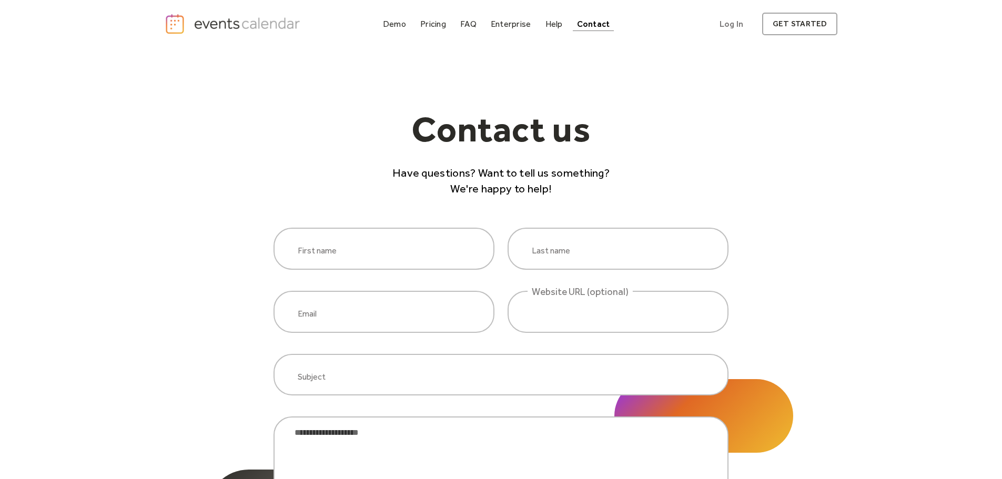  What do you see at coordinates (468, 24) in the screenshot?
I see `div: FAQ` at bounding box center [468, 24].